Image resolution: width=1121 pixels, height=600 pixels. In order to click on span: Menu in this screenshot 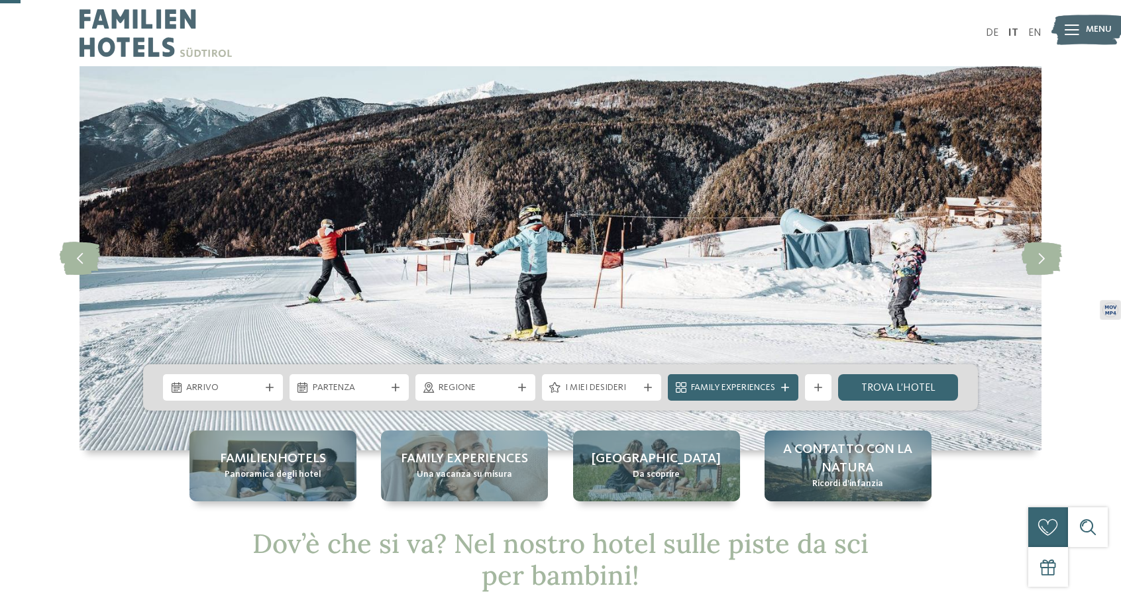, I will do `click(1098, 30)`.